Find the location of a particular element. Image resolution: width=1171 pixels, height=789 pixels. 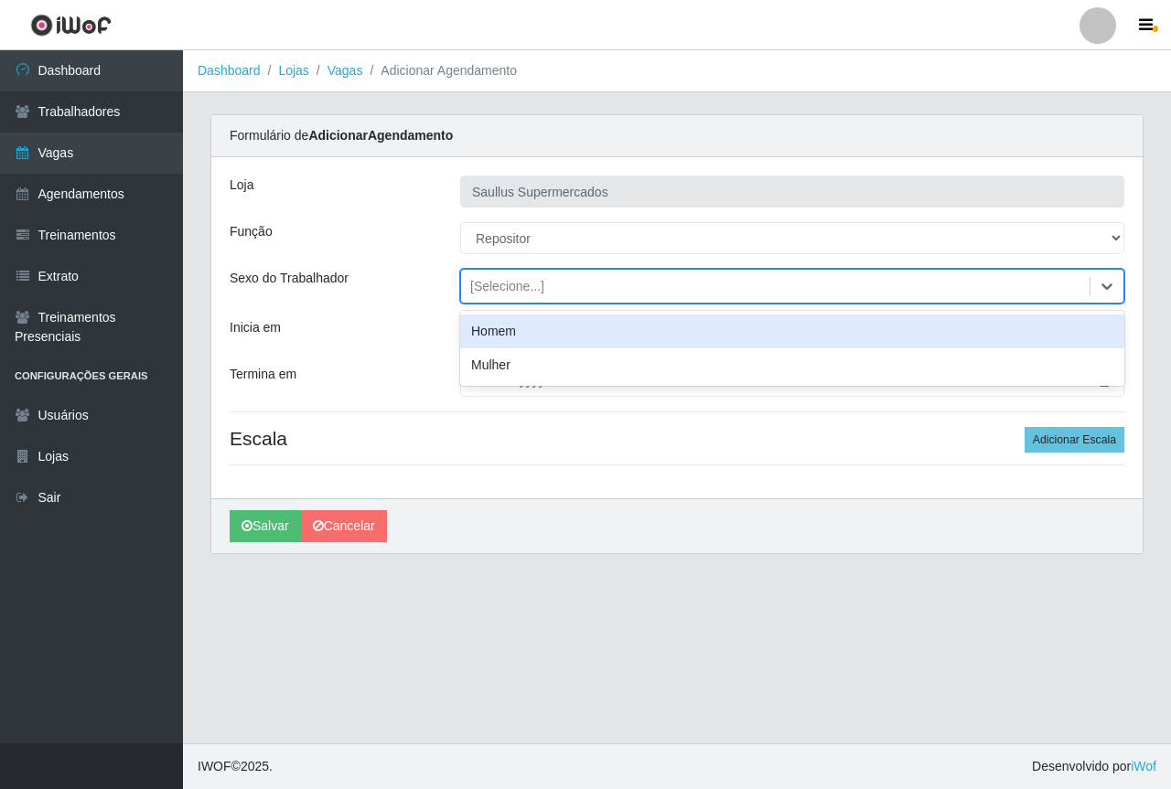

h4: Escala is located at coordinates (677, 438).